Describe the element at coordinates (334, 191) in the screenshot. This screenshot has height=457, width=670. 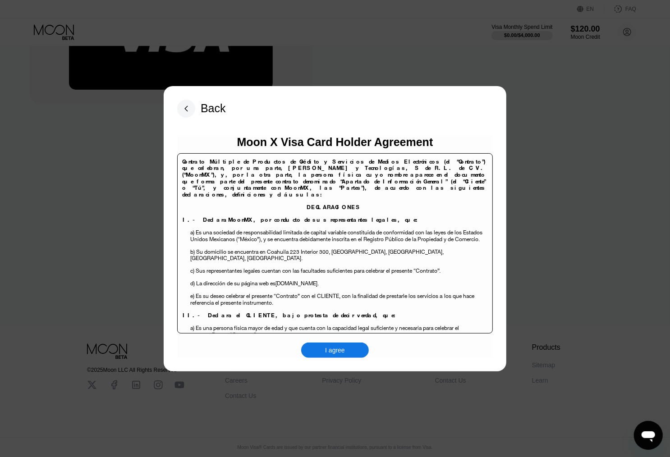
I see `span: , las “Partes”), de acuerdo con las siguientes declaraciones, definiciones y cláusulas:` at that location.